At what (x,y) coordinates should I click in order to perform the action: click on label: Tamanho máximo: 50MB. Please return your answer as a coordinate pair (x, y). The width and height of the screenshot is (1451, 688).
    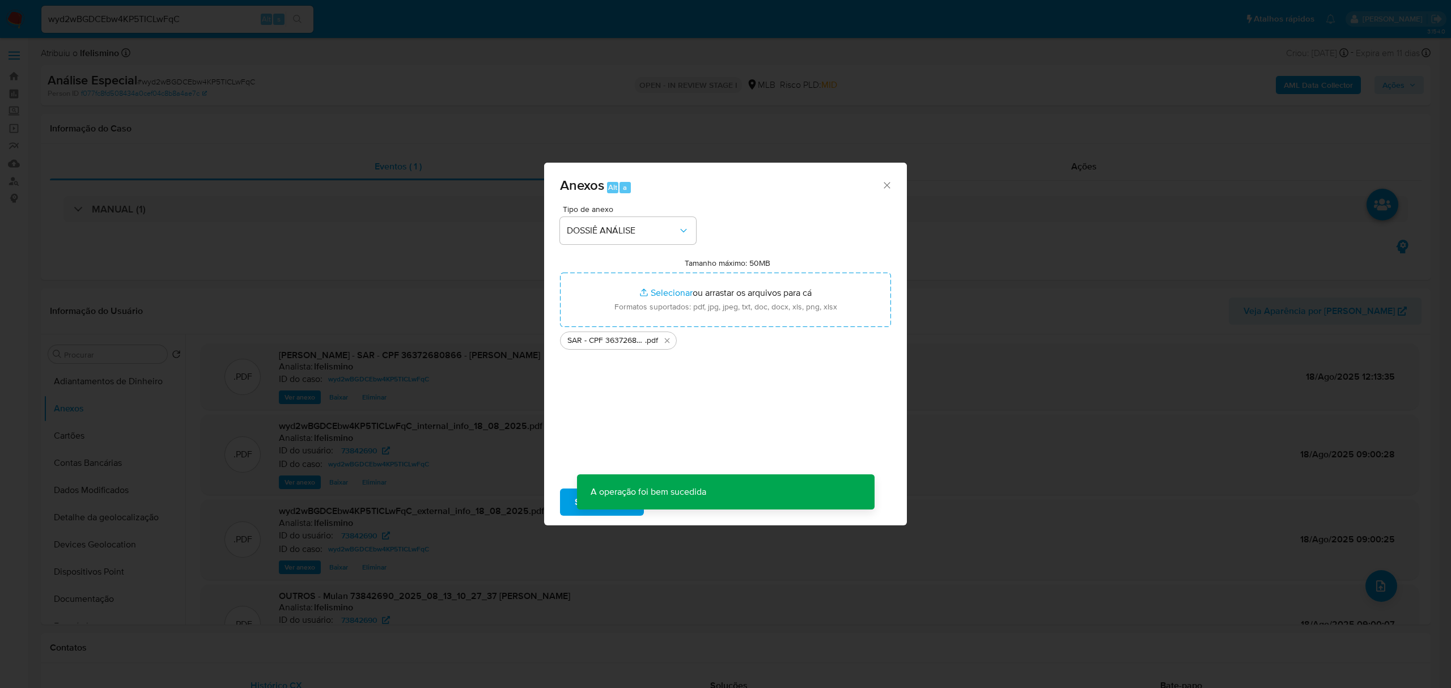
    Looking at the image, I should click on (727, 263).